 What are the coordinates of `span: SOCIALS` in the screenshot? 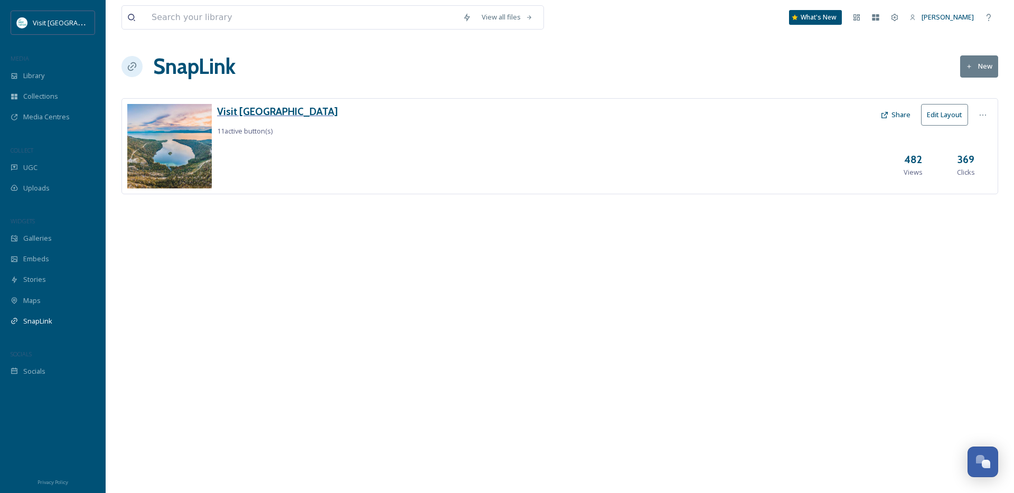 It's located at (21, 354).